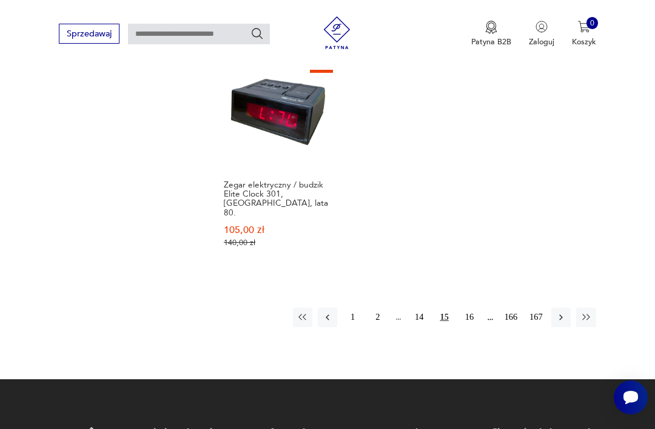  What do you see at coordinates (593, 23) in the screenshot?
I see `div: 0` at bounding box center [593, 23].